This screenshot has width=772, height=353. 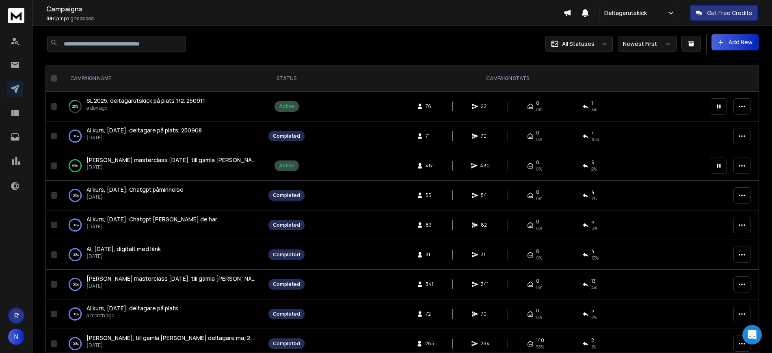 What do you see at coordinates (579, 44) in the screenshot?
I see `p: All Statuses` at bounding box center [579, 44].